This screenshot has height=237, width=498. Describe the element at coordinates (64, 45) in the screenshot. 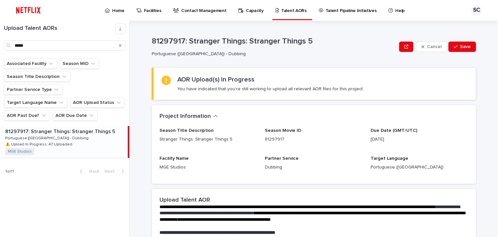

I see `div: Search` at that location.